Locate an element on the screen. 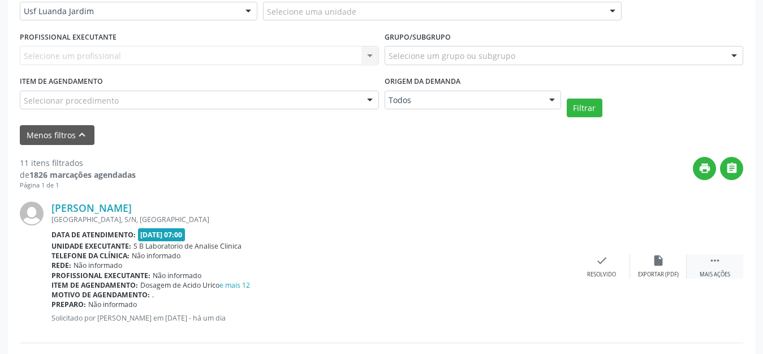 Image resolution: width=763 pixels, height=354 pixels. b: Telefone da clínica: is located at coordinates (91, 255).